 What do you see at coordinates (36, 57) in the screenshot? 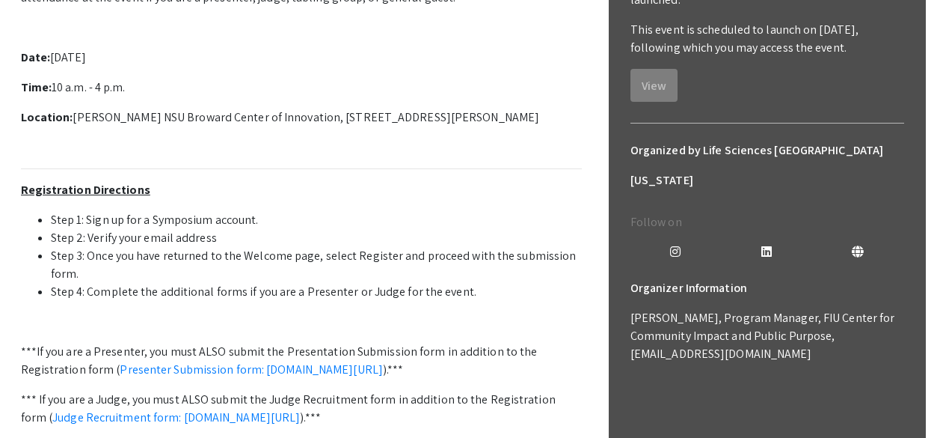
I see `strong: Date:` at bounding box center [36, 57].